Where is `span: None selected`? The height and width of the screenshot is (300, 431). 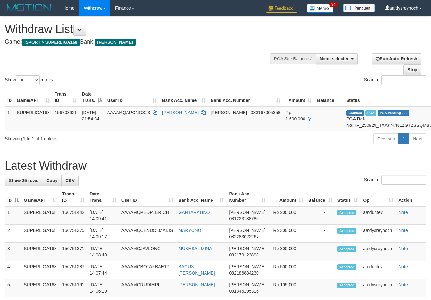
span: None selected is located at coordinates (335, 59).